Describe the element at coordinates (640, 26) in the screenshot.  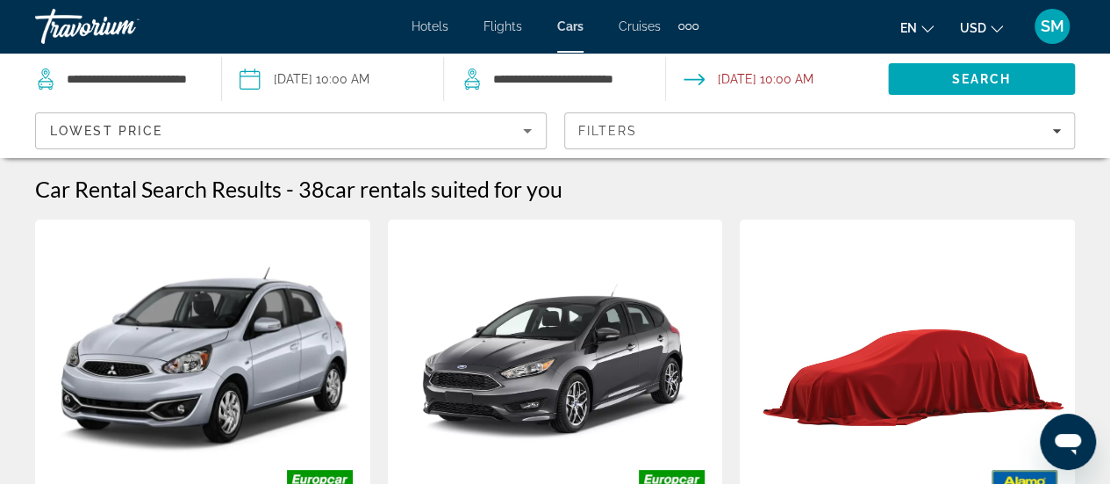
I see `span: Cruises` at that location.